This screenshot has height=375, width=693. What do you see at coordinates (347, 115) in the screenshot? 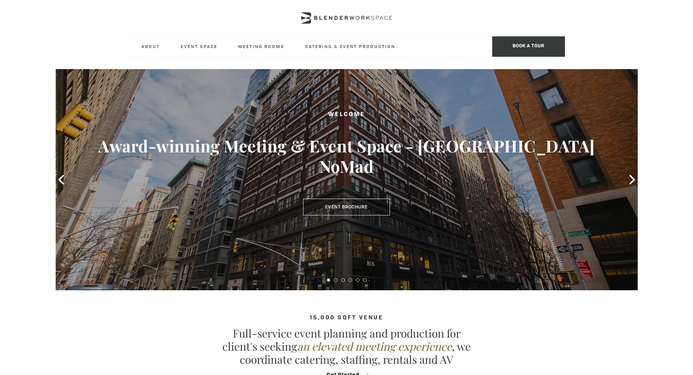
I see `h2: Welcome` at bounding box center [347, 115].